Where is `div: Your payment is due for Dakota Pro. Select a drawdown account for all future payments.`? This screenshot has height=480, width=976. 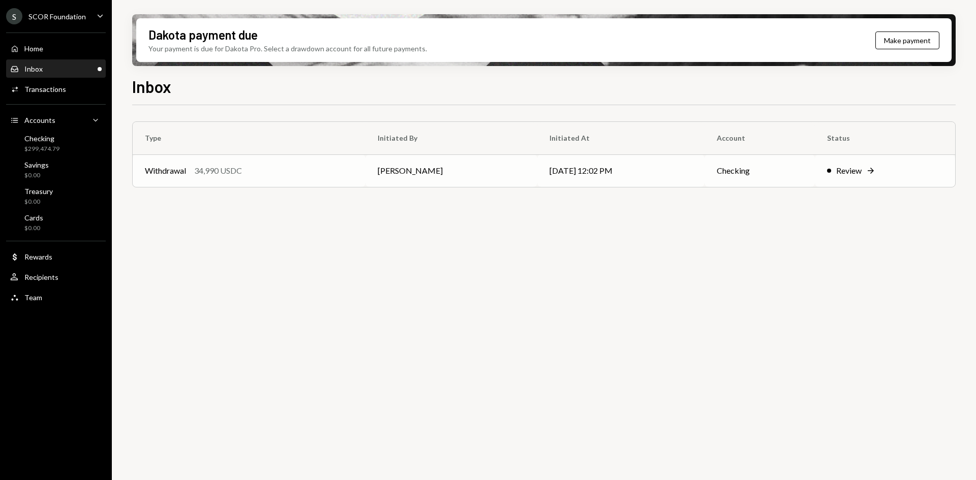
div: Your payment is due for Dakota Pro. Select a drawdown account for all future payments. is located at coordinates (288, 48).